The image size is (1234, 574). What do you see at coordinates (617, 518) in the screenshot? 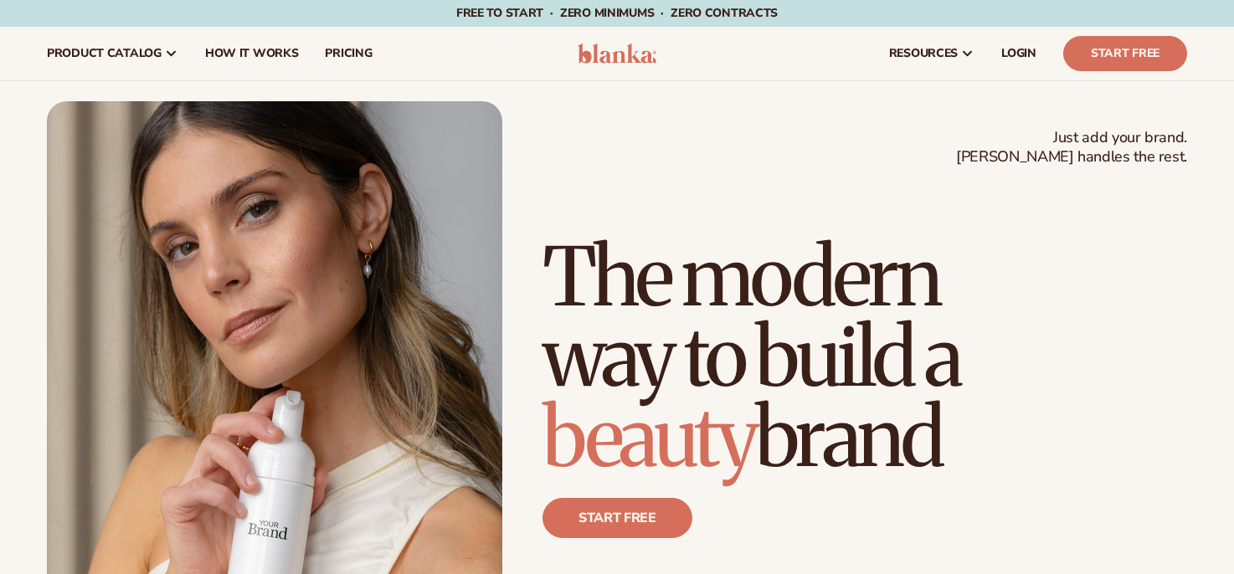
I see `a: Start free` at bounding box center [617, 518].